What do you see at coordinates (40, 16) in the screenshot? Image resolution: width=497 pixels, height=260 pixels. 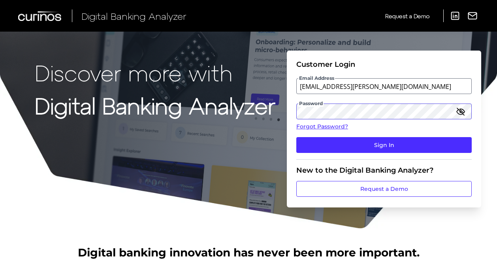 I see `img: Curinos` at bounding box center [40, 16].